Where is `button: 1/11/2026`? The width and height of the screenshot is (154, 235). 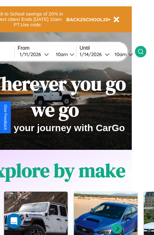
button: 1/11/2026 is located at coordinates (34, 54).